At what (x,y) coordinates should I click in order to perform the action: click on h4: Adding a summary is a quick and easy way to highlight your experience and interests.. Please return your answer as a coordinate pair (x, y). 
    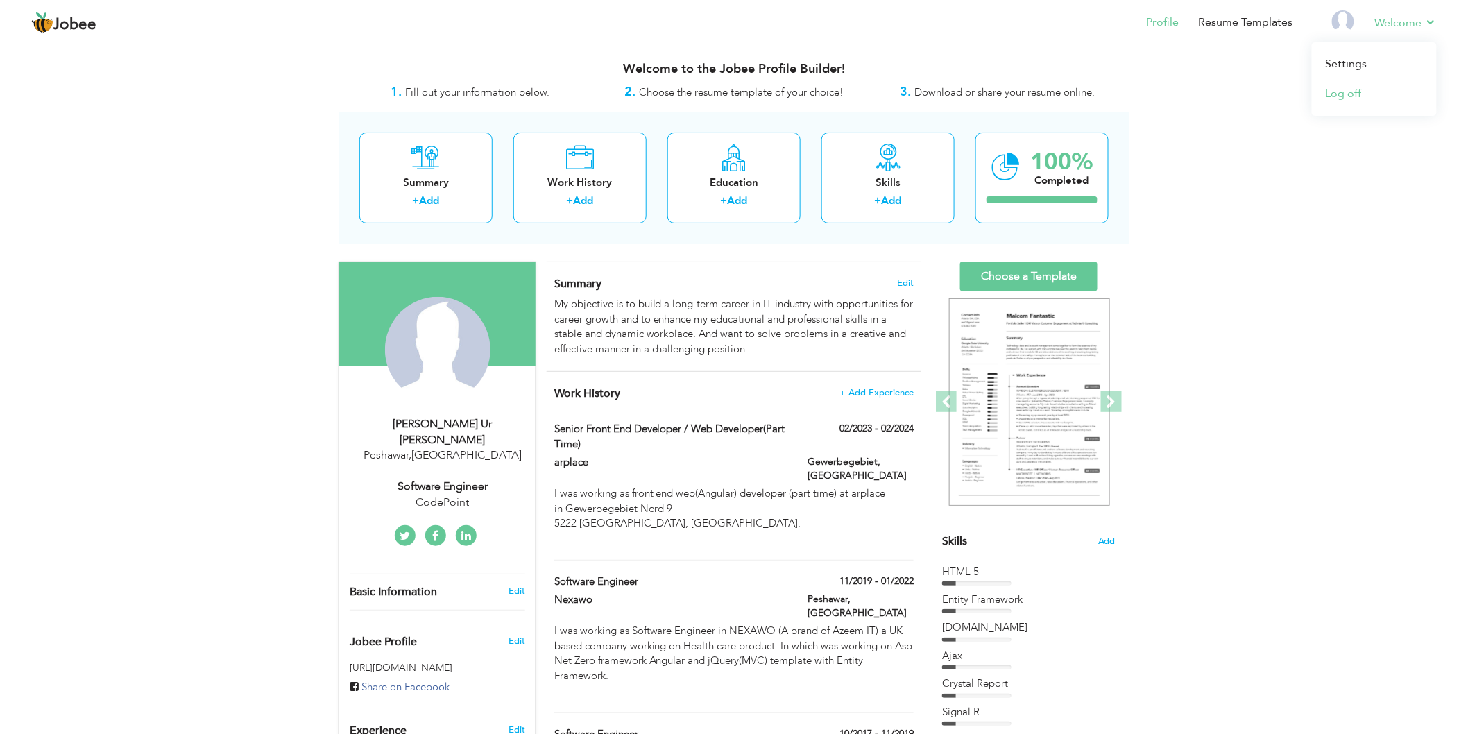
    Looking at the image, I should click on (734, 284).